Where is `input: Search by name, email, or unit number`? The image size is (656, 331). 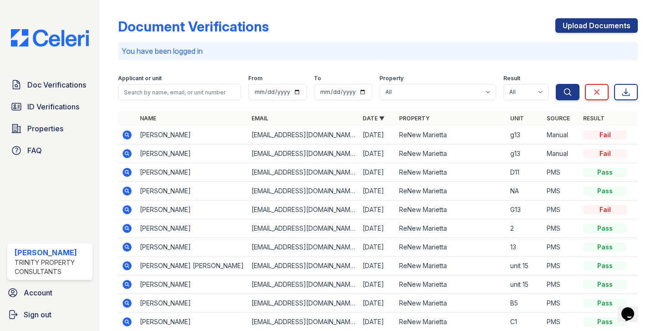
input: Search by name, email, or unit number is located at coordinates (179, 92).